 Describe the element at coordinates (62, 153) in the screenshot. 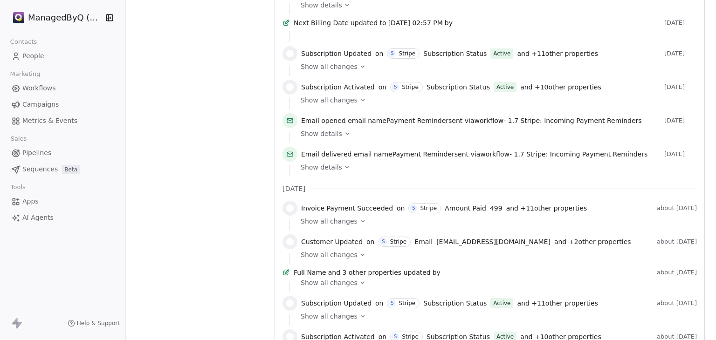

I see `a: Pipelines` at that location.